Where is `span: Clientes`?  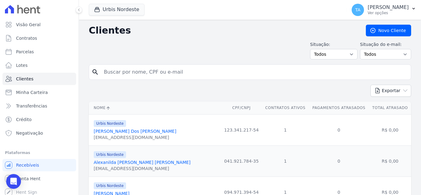 span: Clientes is located at coordinates (25, 79).